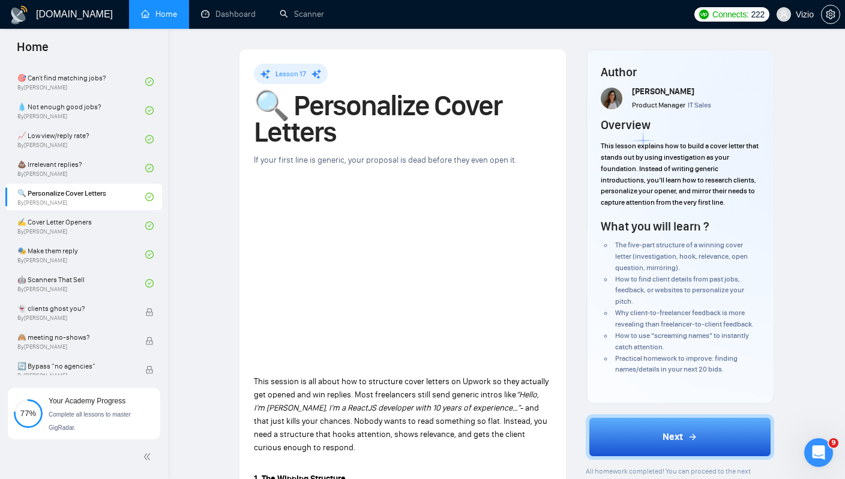 This screenshot has height=479, width=845. Describe the element at coordinates (677, 364) in the screenshot. I see `span: Practical homework to improve: finding names/details in your next 20 bids.` at that location.